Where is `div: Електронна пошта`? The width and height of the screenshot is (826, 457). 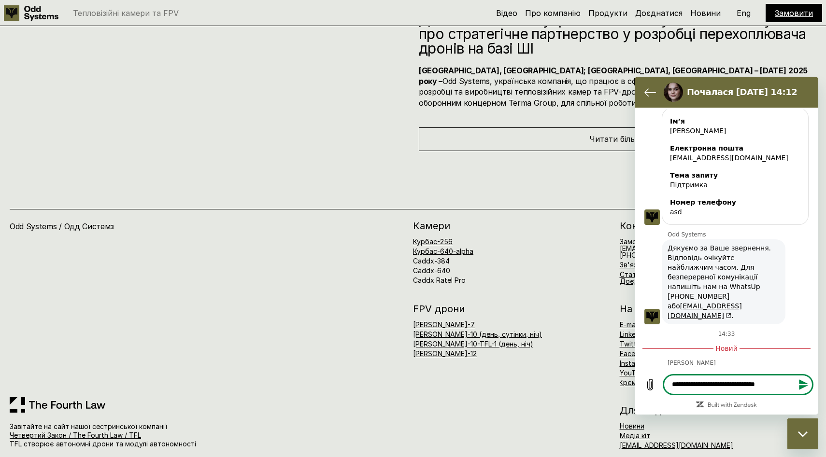 div: Електронна пошта is located at coordinates (100, 71).